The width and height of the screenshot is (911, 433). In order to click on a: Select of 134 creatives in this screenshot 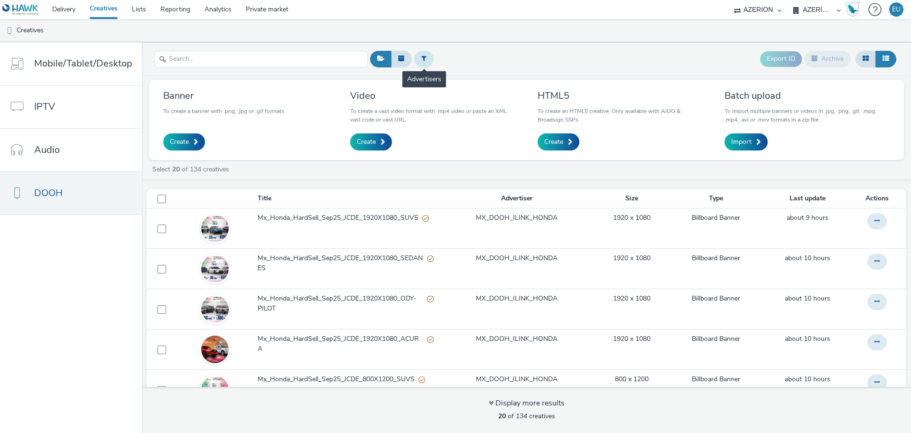, I will do `click(192, 169)`.